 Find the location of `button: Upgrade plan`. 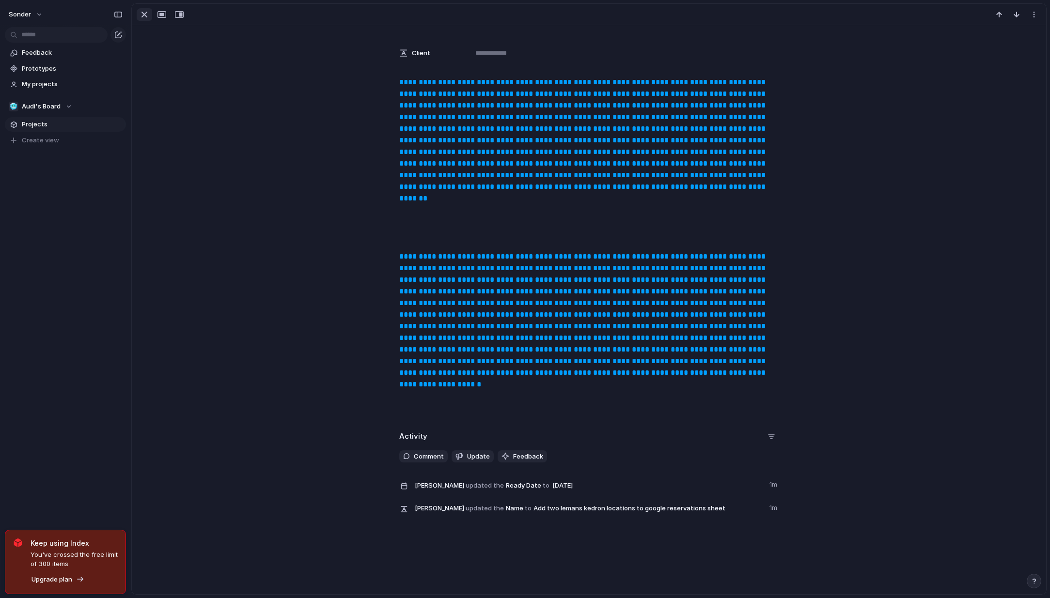

button: Upgrade plan is located at coordinates (58, 580).